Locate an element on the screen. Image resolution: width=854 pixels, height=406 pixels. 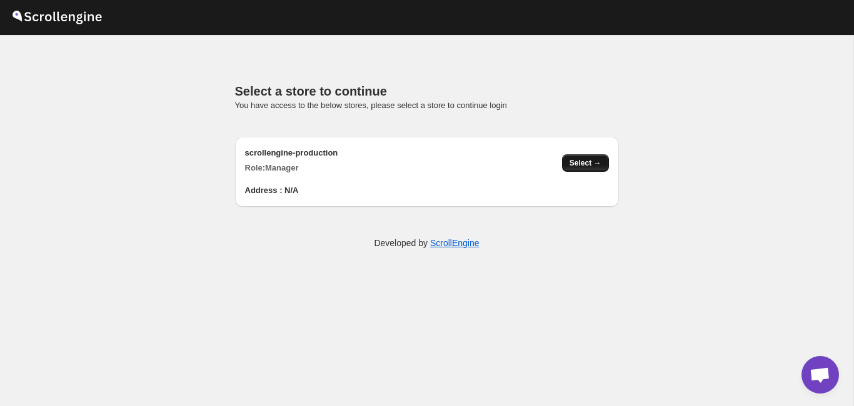
button: Select → is located at coordinates (585, 163).